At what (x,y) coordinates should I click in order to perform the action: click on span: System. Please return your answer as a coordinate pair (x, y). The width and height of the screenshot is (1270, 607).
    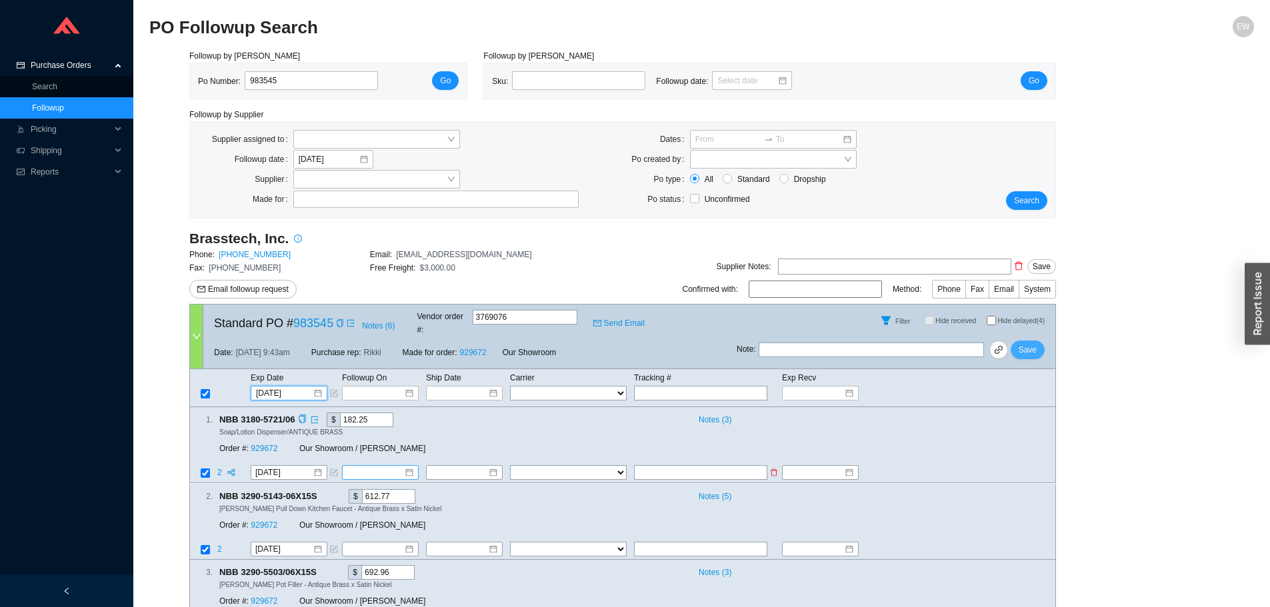
    Looking at the image, I should click on (1038, 289).